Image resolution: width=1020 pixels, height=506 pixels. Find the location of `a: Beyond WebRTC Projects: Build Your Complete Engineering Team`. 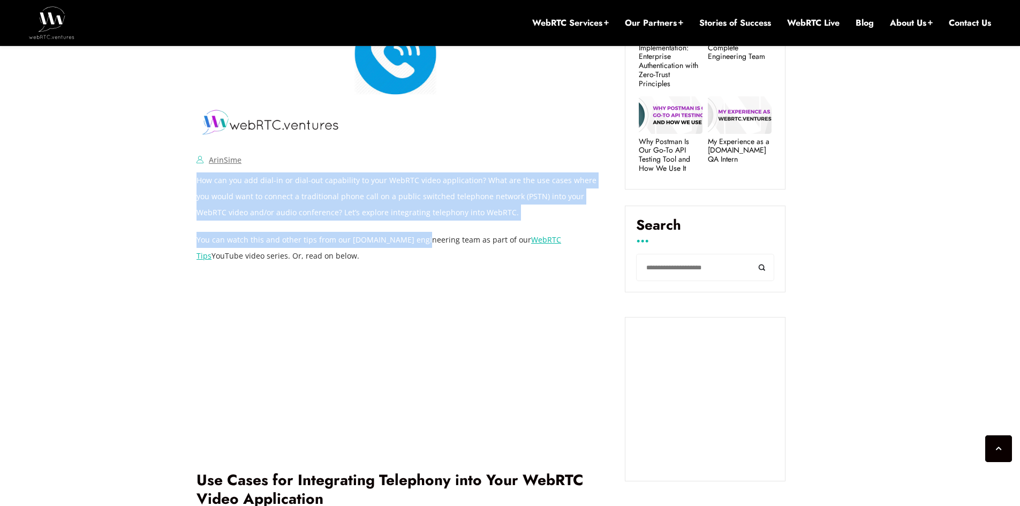

a: Beyond WebRTC Projects: Build Your Complete Engineering Team is located at coordinates (739, 43).